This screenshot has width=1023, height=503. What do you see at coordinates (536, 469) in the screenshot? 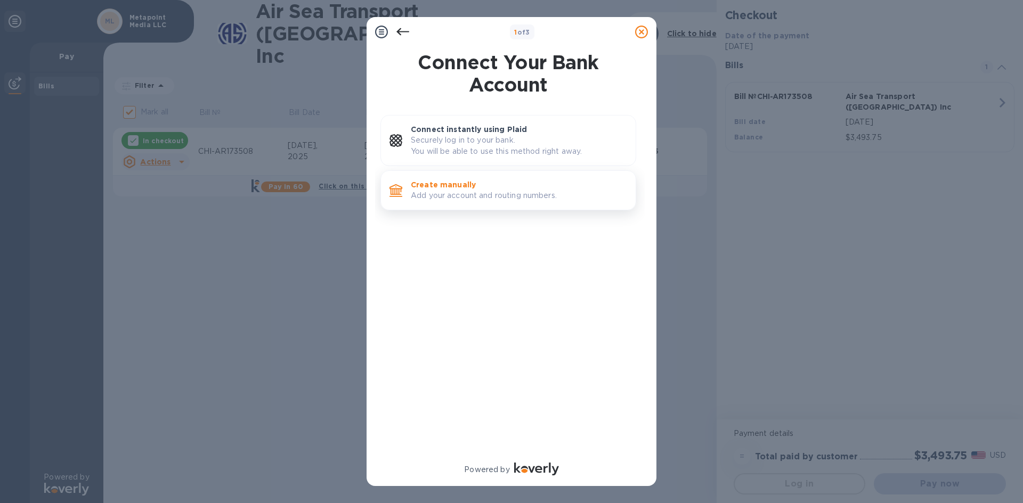
I see `img: Logo` at bounding box center [536, 469].